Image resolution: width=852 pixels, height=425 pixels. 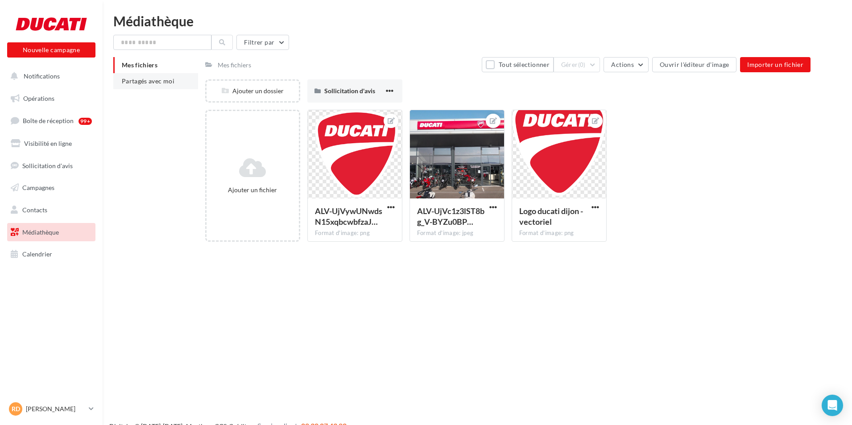 I want to click on span: Importer un fichier, so click(x=775, y=64).